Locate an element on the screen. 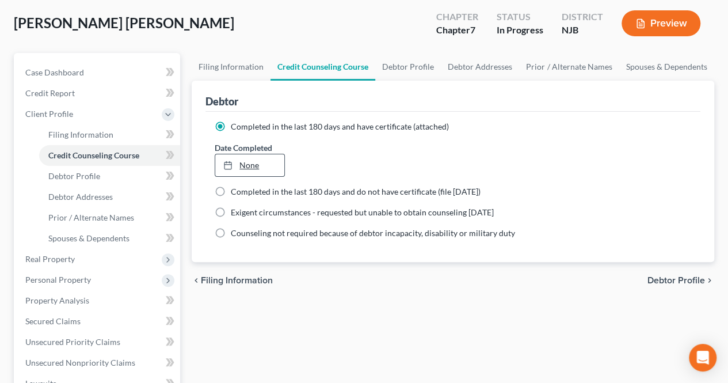 This screenshot has height=383, width=728. label: Date Completed is located at coordinates (243, 147).